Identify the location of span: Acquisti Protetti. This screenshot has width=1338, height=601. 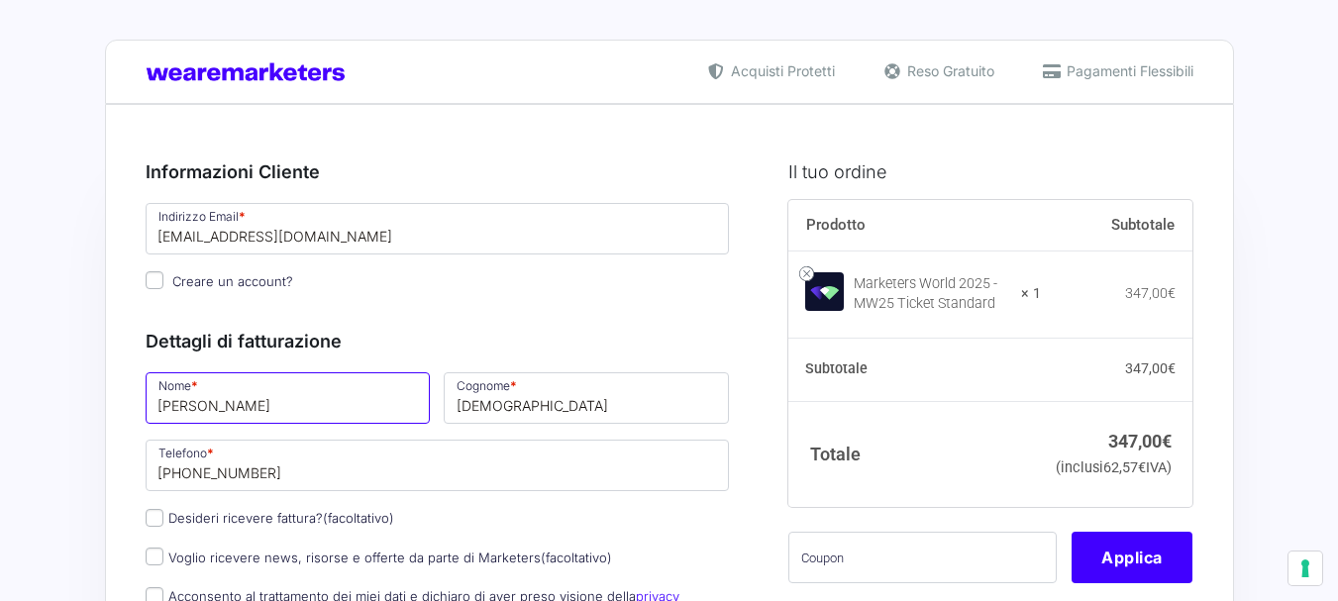
(780, 70).